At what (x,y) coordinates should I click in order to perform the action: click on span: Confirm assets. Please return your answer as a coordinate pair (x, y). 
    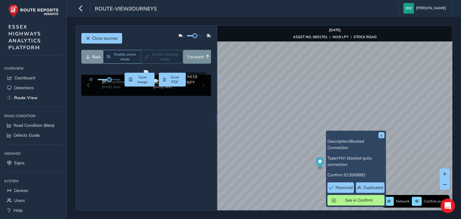
    Looking at the image, I should click on (436, 201).